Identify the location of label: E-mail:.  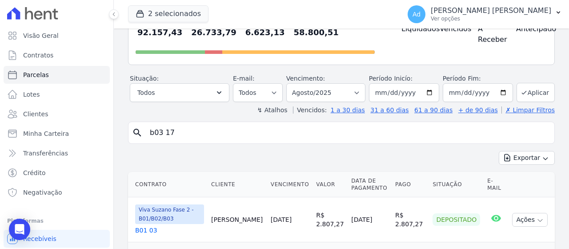
(244, 78).